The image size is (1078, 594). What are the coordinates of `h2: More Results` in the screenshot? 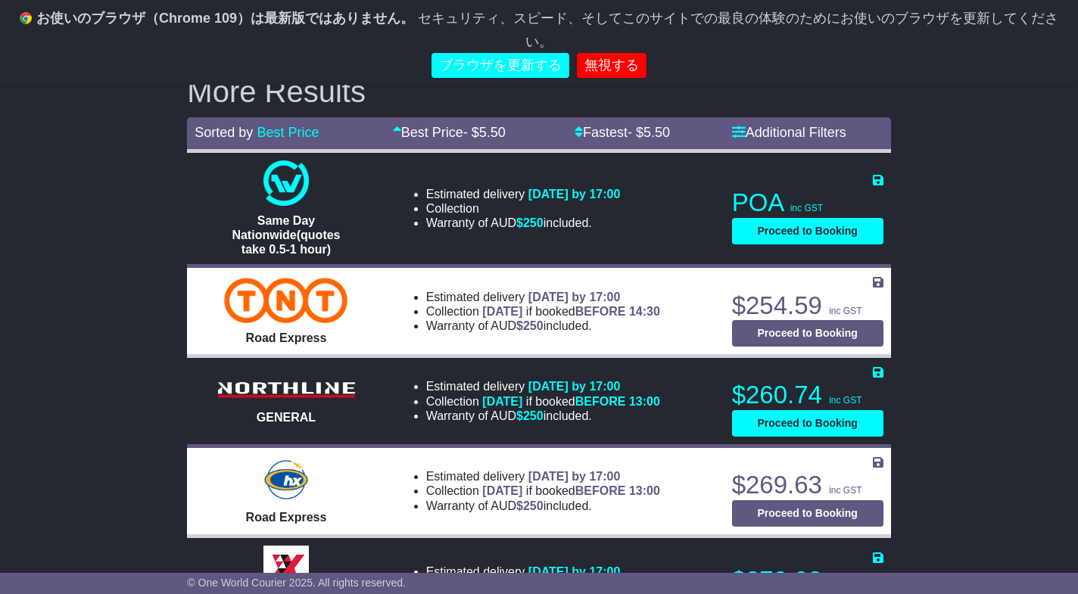 It's located at (538, 92).